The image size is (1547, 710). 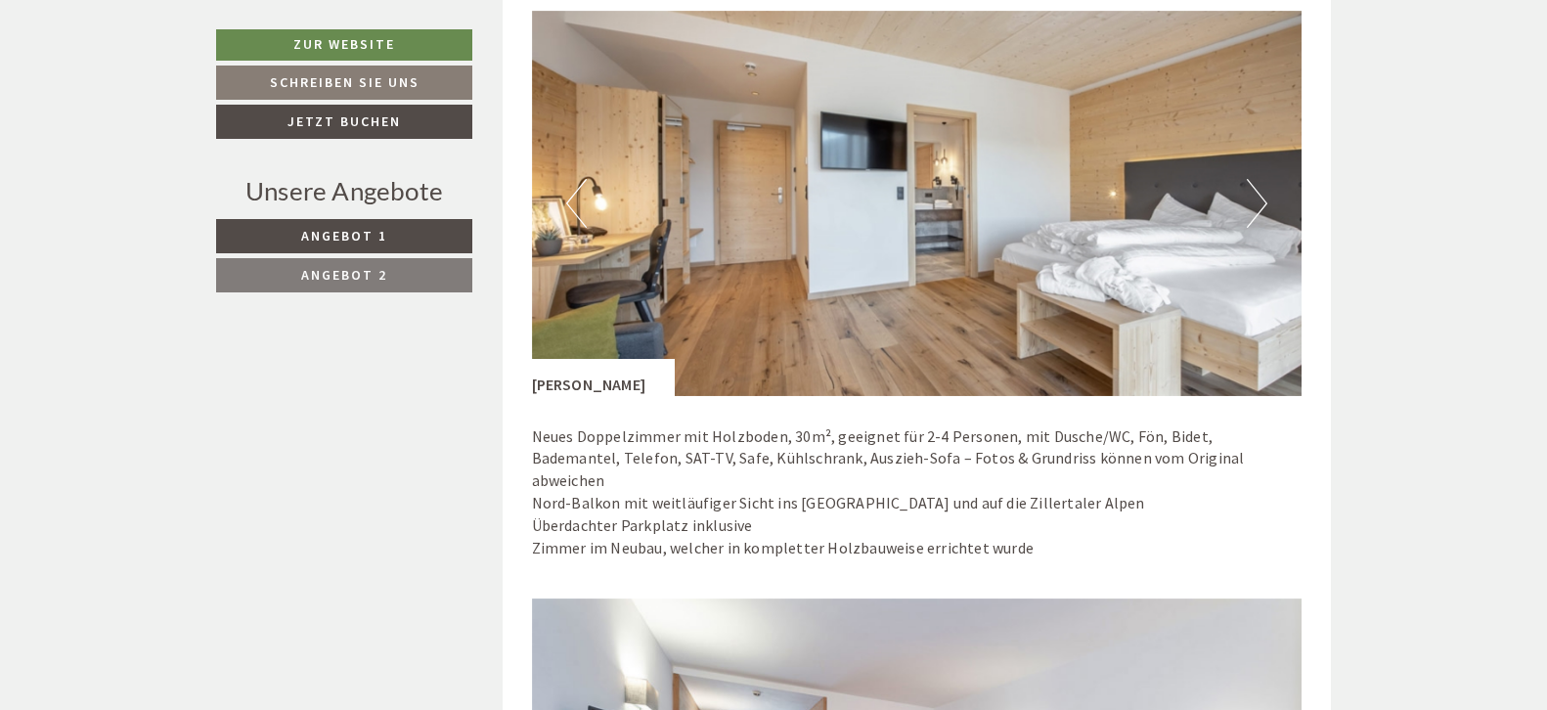 I want to click on button: Previous, so click(x=576, y=203).